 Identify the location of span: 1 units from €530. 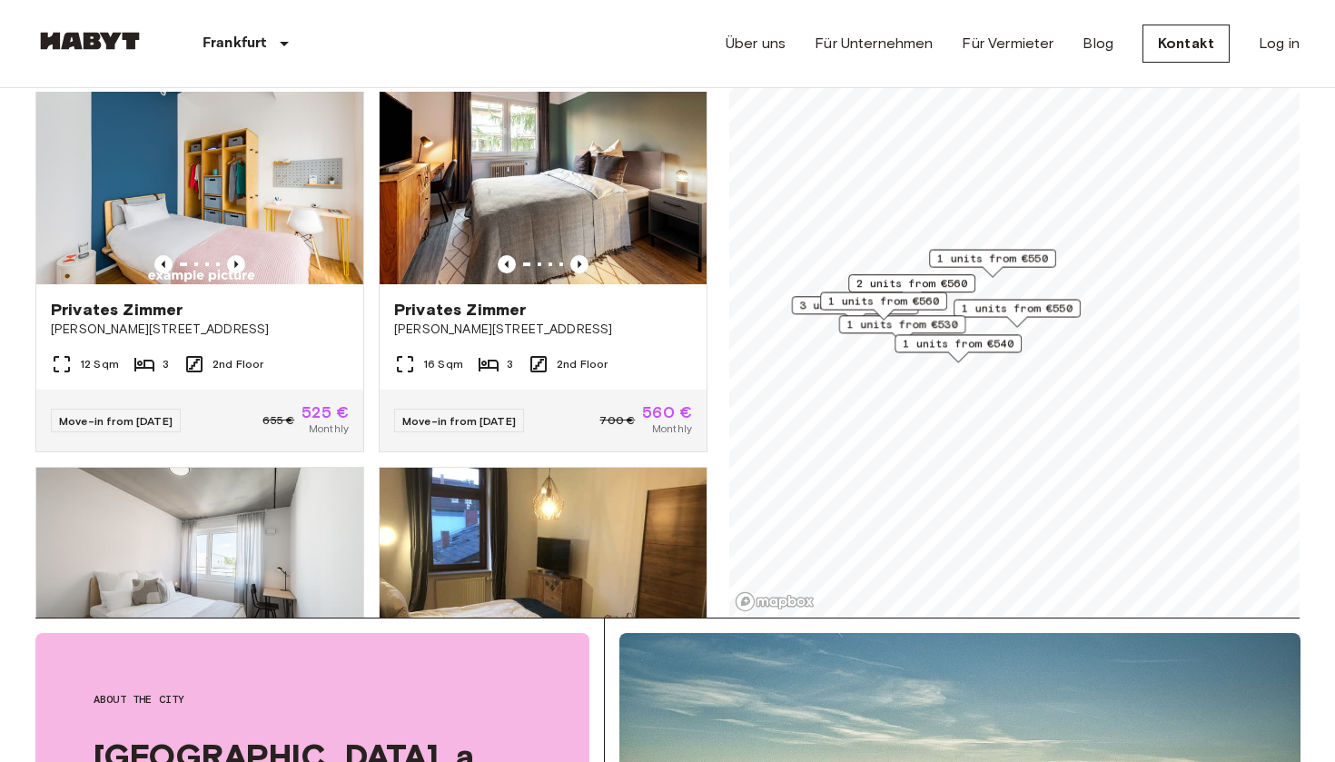
(903, 324).